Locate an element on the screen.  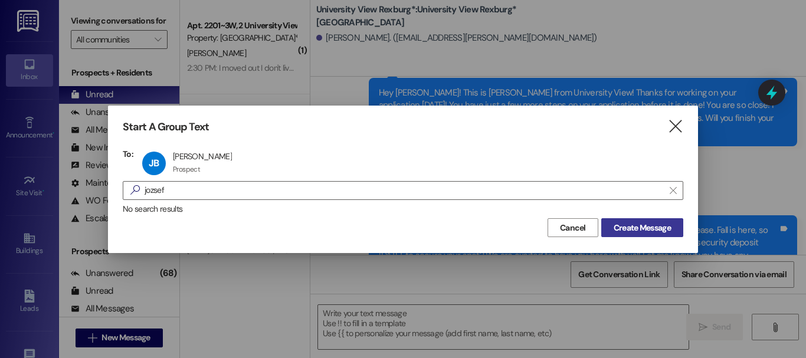
button: Create Message is located at coordinates (642, 228).